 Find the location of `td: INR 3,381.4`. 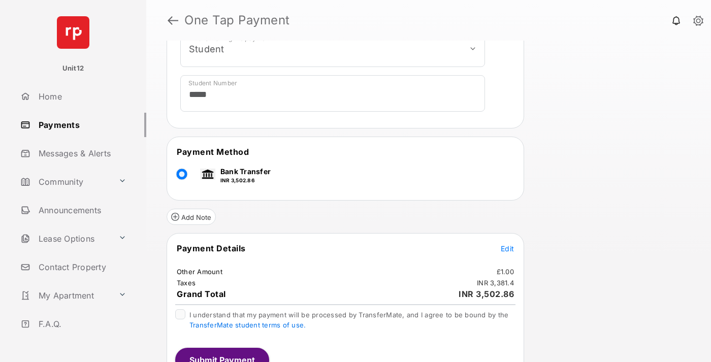

td: INR 3,381.4 is located at coordinates (495, 283).